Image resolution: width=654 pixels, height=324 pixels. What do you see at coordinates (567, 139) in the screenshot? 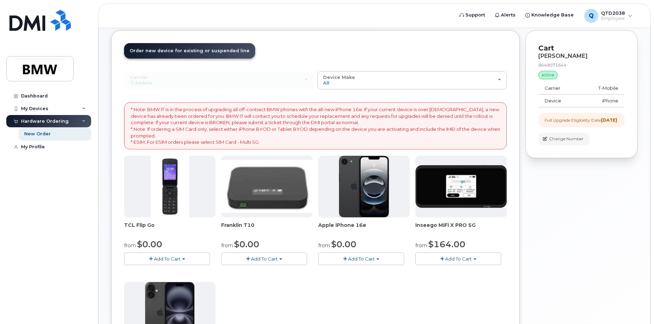
I see `span: Change Number` at bounding box center [567, 139].